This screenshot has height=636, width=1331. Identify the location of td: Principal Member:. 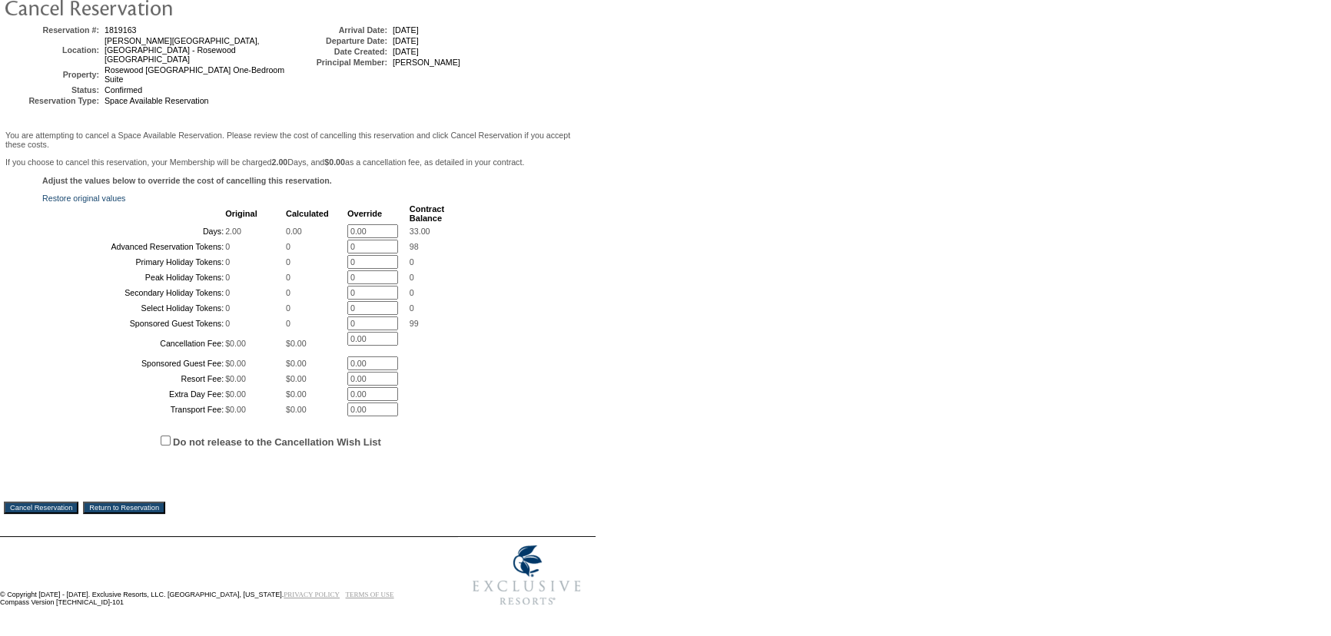
(341, 62).